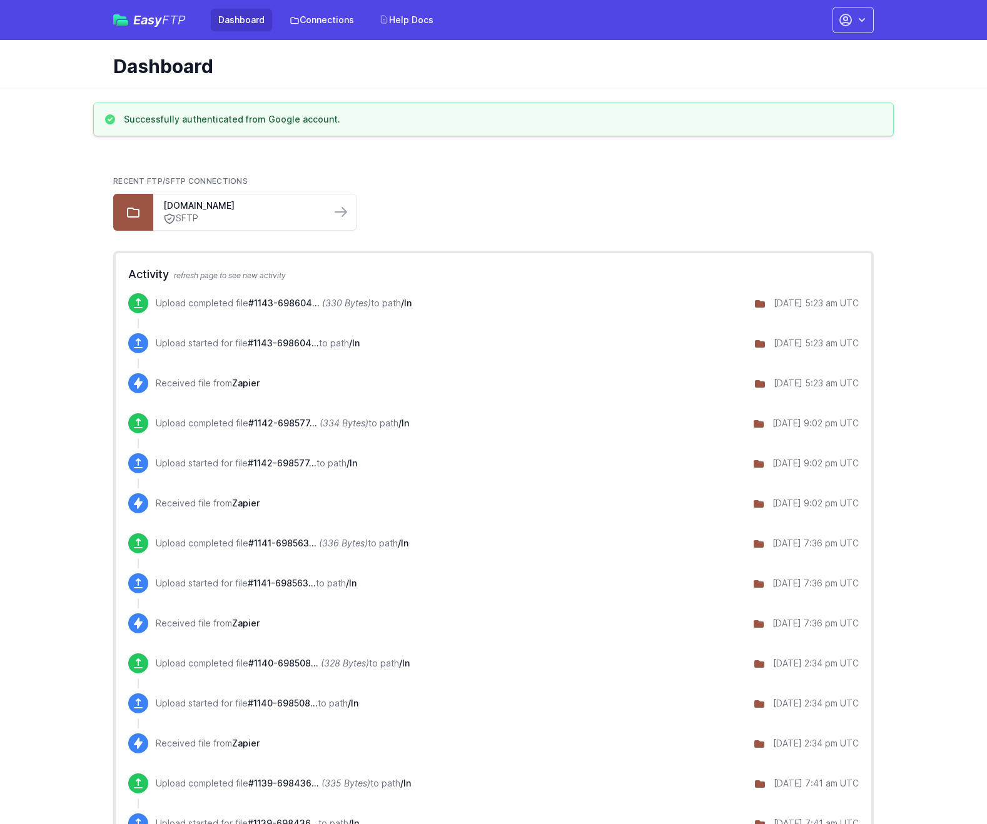 This screenshot has height=824, width=987. What do you see at coordinates (174, 20) in the screenshot?
I see `span: FTP` at bounding box center [174, 20].